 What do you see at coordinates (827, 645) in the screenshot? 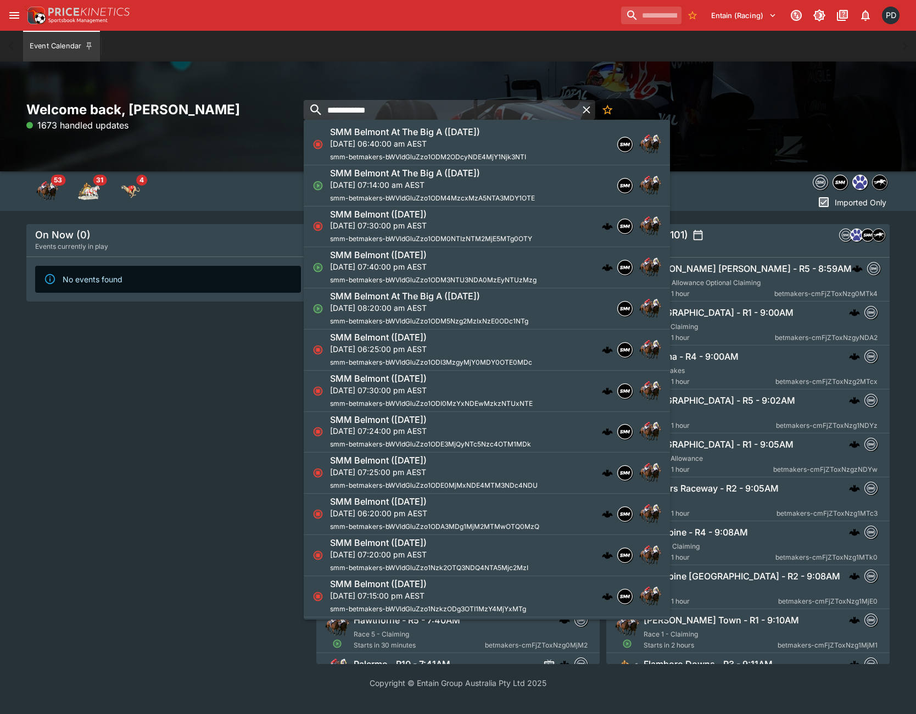
I see `span: betmakers-cmFjZToxNzg1MjM1` at bounding box center [827, 645].